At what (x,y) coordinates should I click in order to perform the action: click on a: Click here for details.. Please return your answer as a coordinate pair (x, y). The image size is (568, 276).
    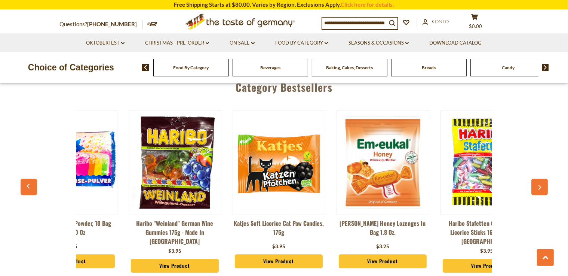
    Looking at the image, I should click on (368, 4).